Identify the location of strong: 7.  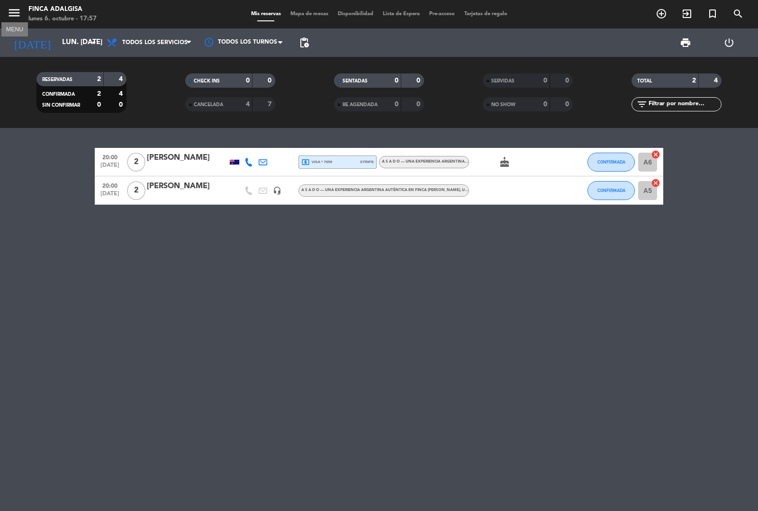
(271, 104).